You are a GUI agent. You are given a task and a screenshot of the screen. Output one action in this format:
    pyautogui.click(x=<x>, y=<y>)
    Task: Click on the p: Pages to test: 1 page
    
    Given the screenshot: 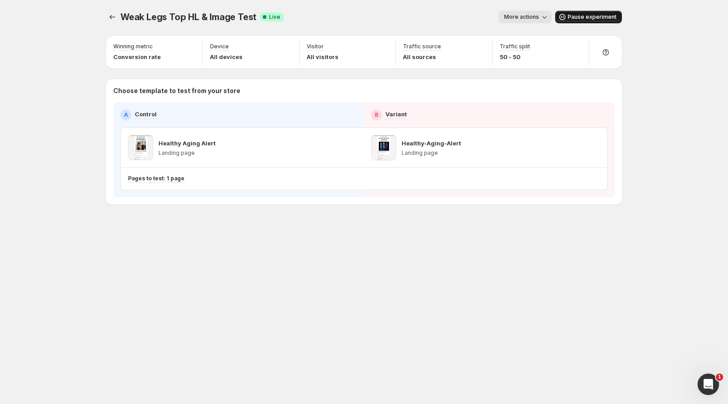 What is the action you would take?
    pyautogui.click(x=156, y=179)
    